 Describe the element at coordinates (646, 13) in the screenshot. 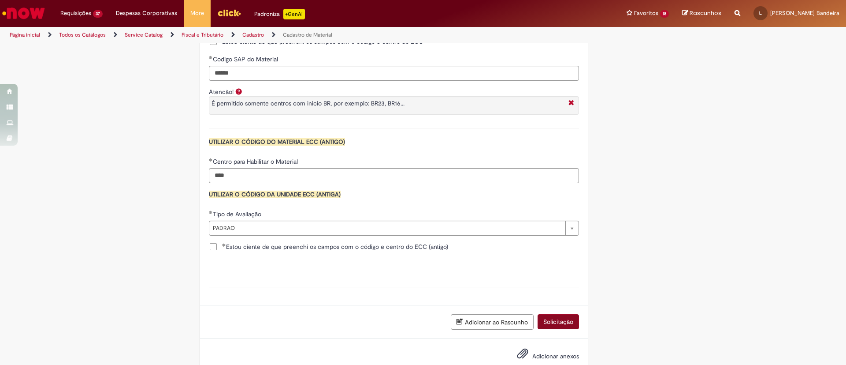

I see `span: Favoritos` at that location.